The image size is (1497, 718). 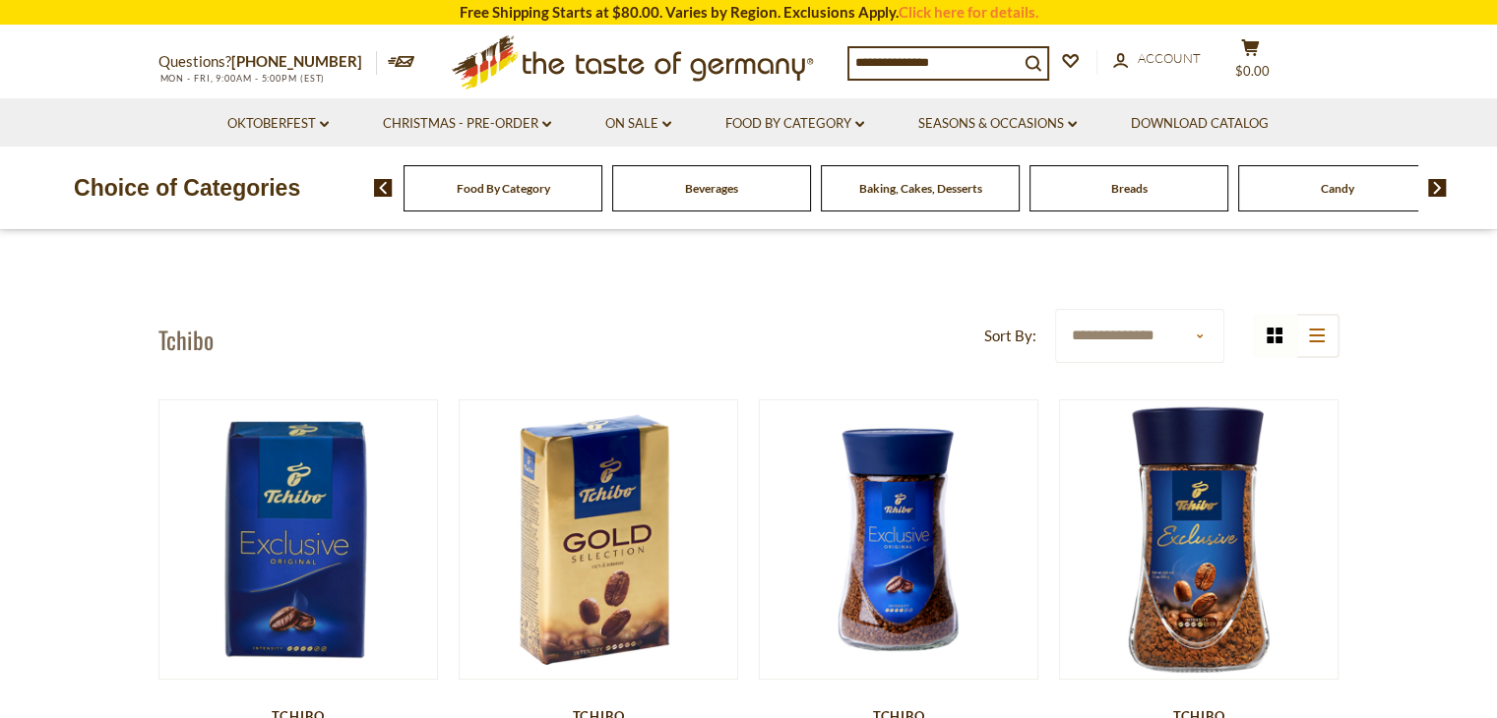 I want to click on h1: Tchibo, so click(x=186, y=339).